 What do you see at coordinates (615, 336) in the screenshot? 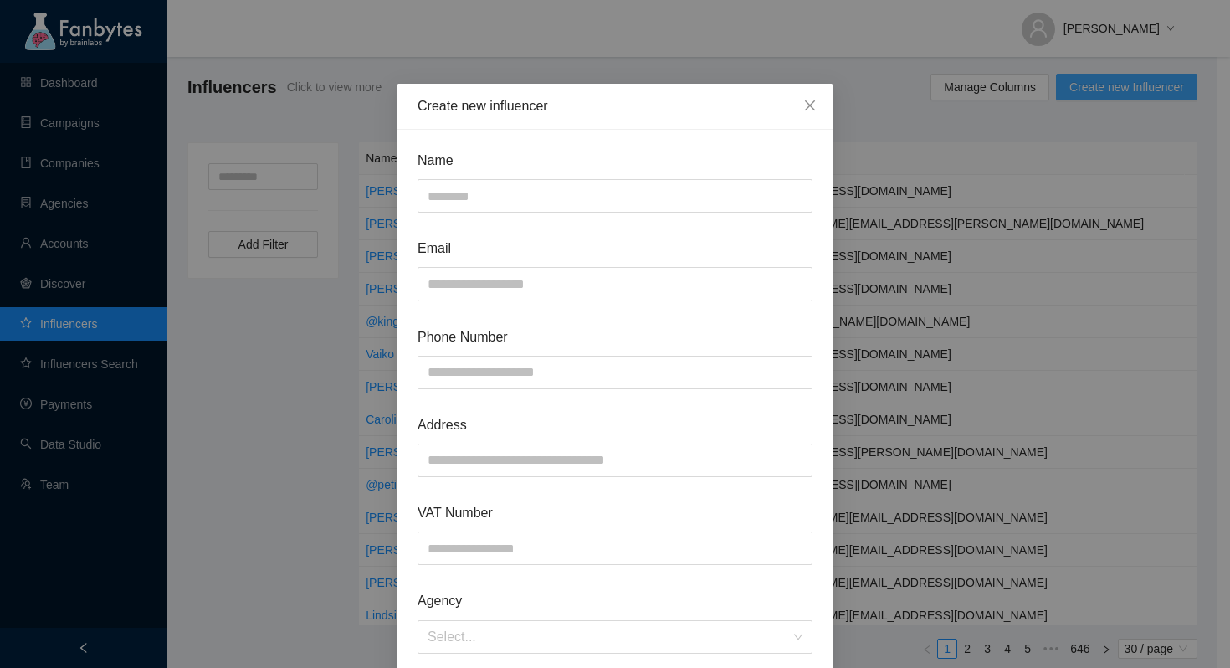
I see `span: Phone Number` at bounding box center [615, 336].